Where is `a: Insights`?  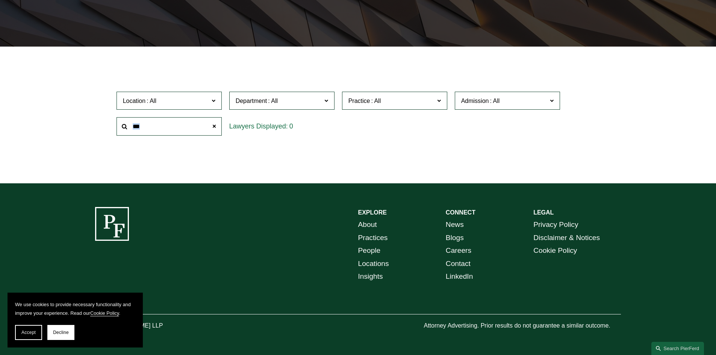 a: Insights is located at coordinates (371, 277).